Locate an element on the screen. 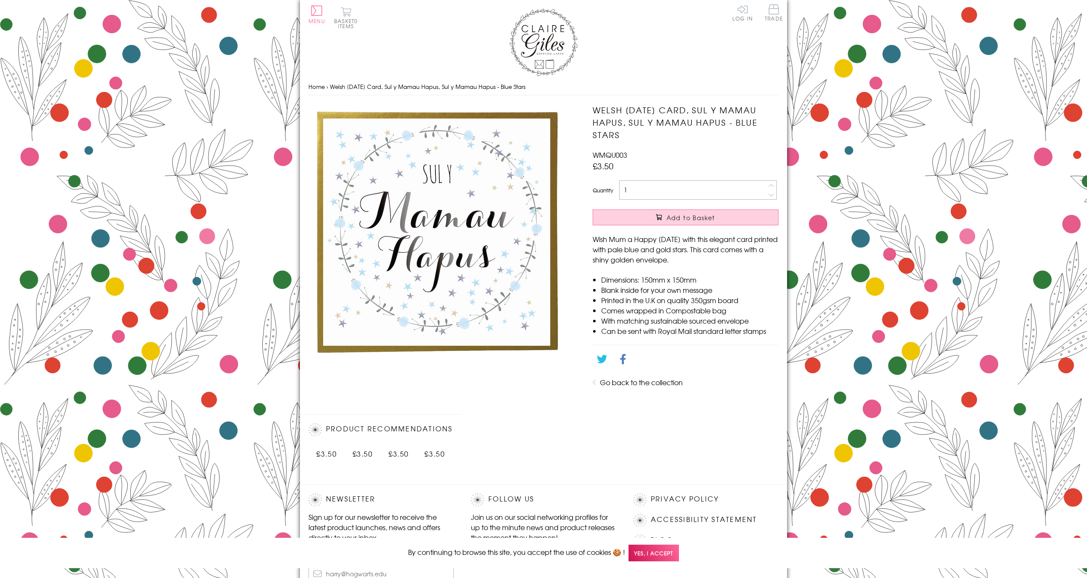 This screenshot has width=1087, height=578. a: Go back to the collection is located at coordinates (641, 382).